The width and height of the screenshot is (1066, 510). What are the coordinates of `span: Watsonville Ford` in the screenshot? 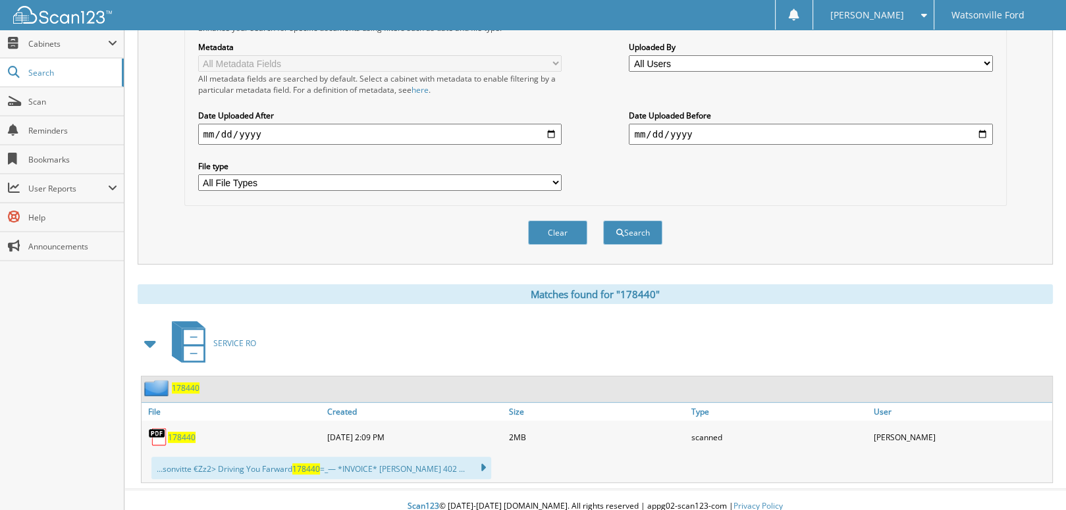 It's located at (987, 15).